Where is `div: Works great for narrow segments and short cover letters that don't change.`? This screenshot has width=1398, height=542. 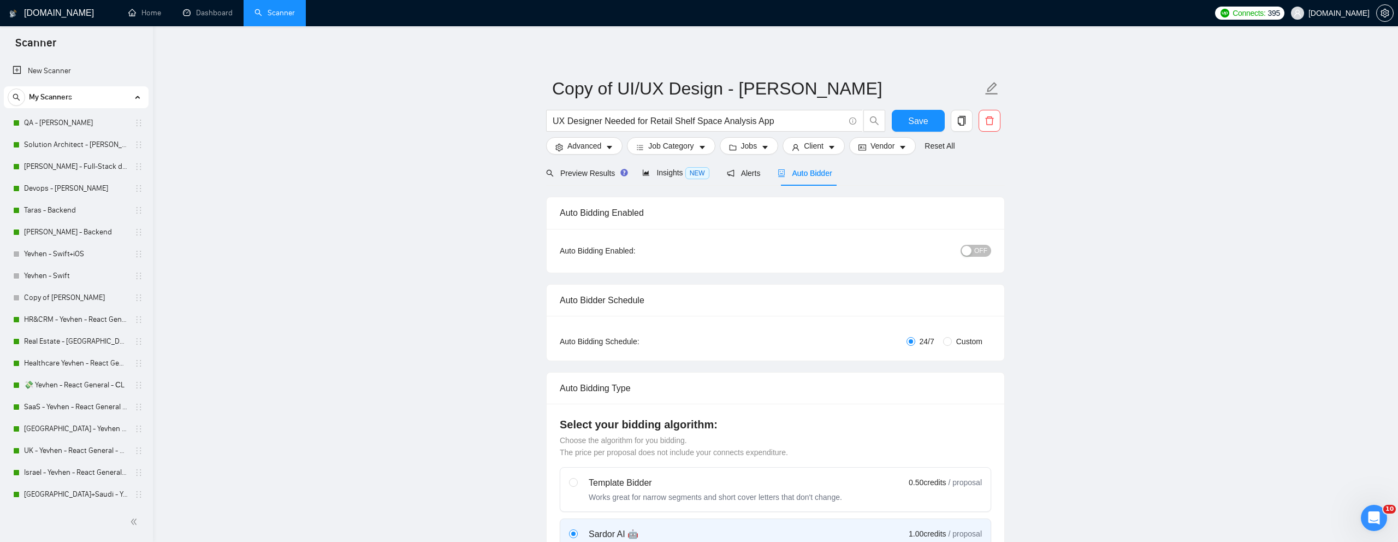 div: Works great for narrow segments and short cover letters that don't change. is located at coordinates (715, 497).